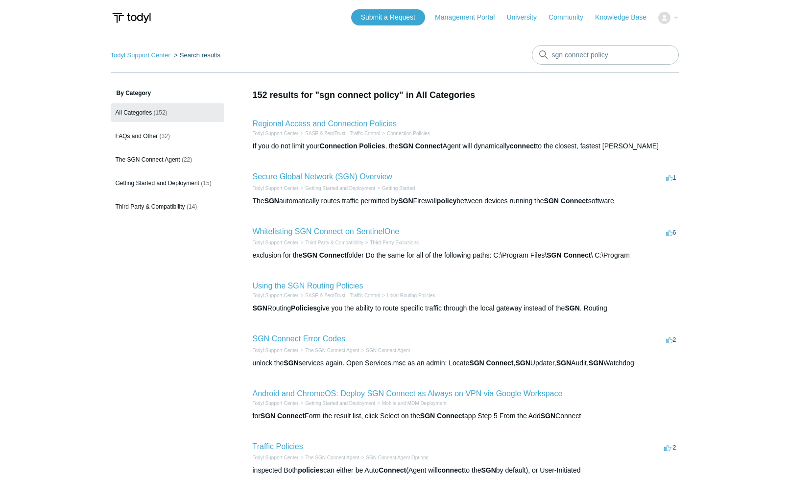  I want to click on div: unlock the services again. Open Services.msc as an admin: Locate , Updater, Audit, Watchdog, so click(466, 363).